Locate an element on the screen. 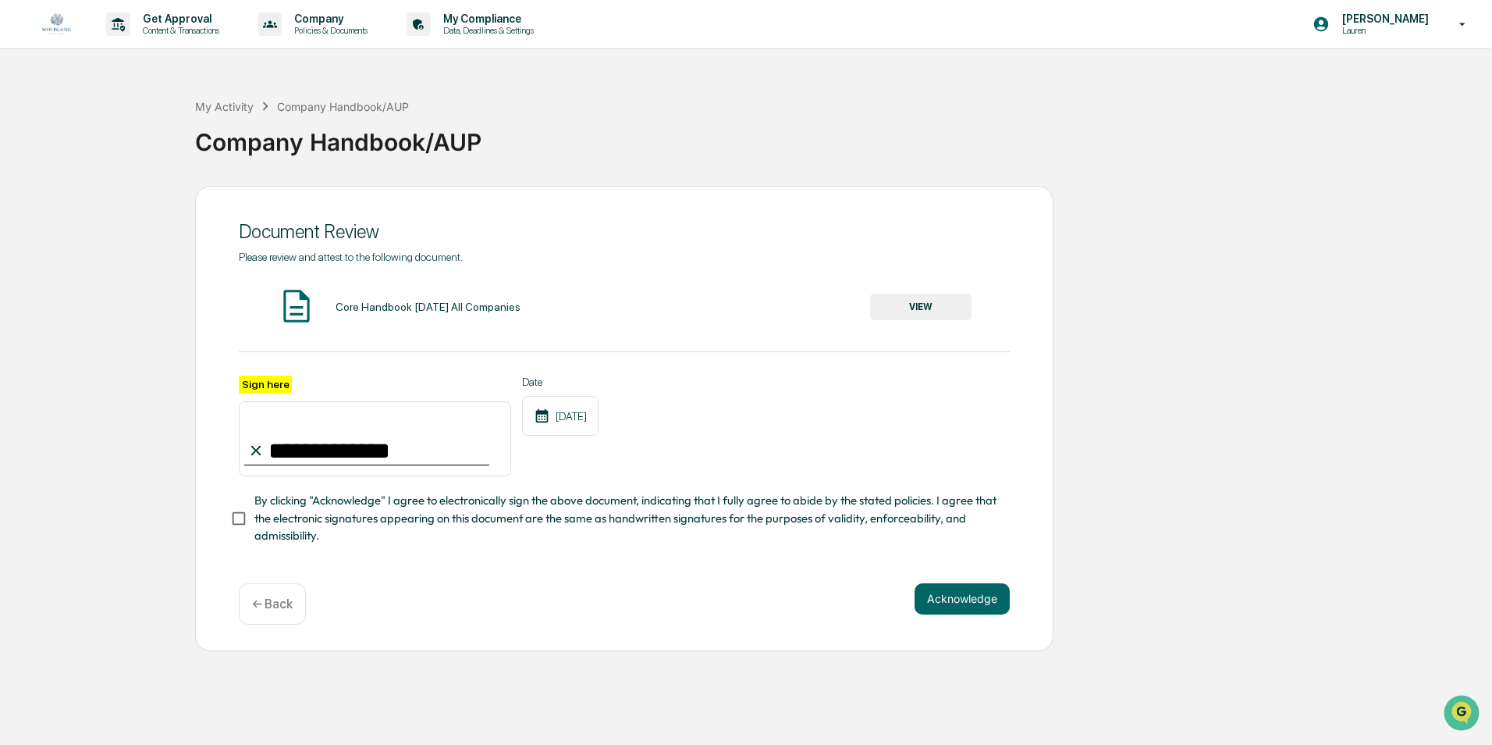 This screenshot has height=745, width=1492. img: 1746055101610-c473b297-6a78-478c-a979-82029cc54cd1 is located at coordinates (30, 133).